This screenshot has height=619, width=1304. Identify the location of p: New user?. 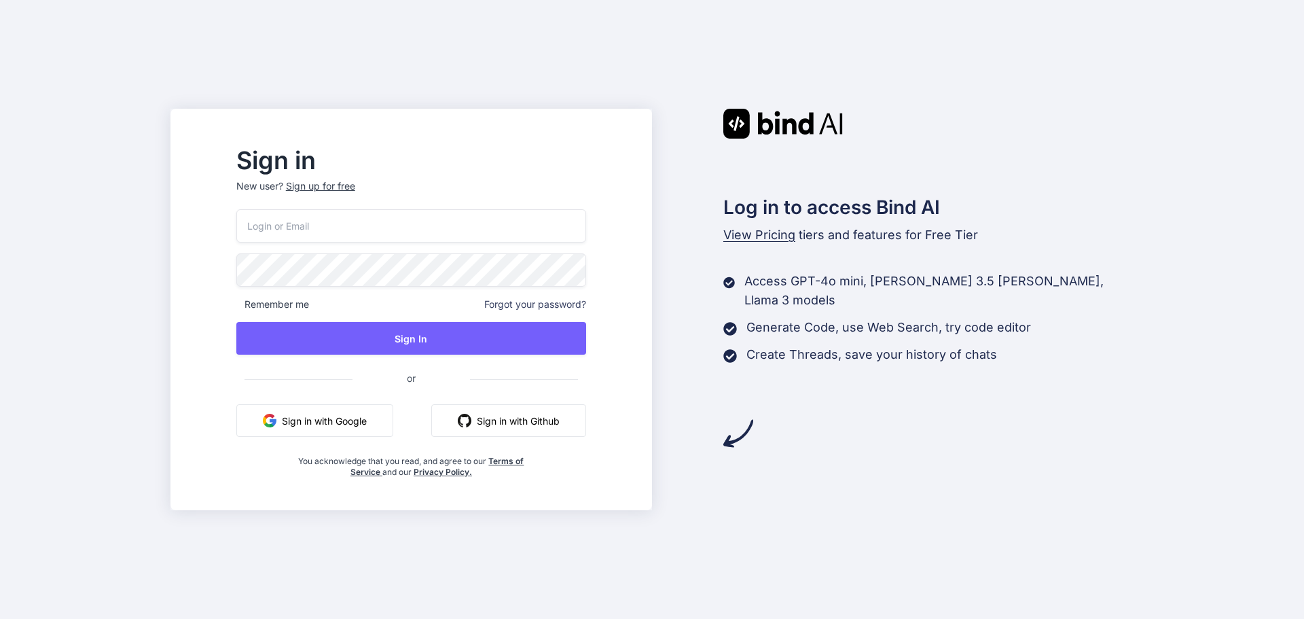
(411, 194).